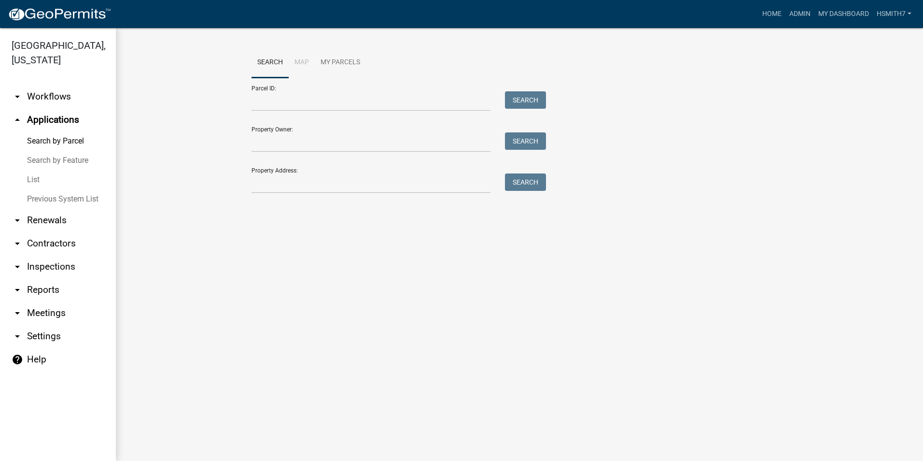  Describe the element at coordinates (894, 14) in the screenshot. I see `a: hsmith7` at that location.